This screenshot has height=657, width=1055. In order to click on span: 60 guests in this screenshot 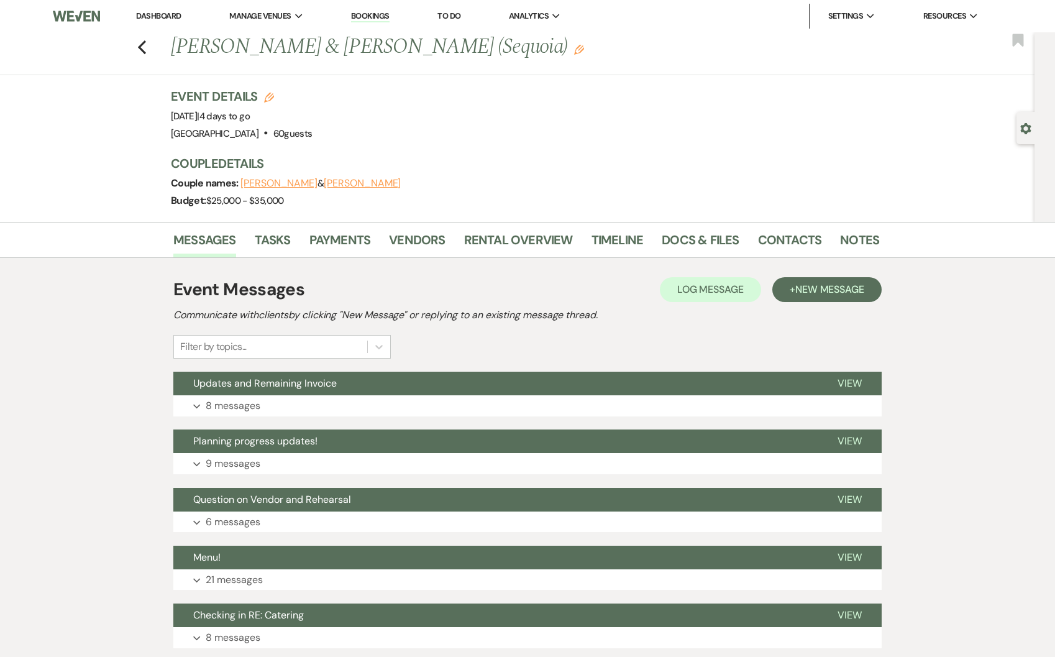, I will do `click(293, 134)`.